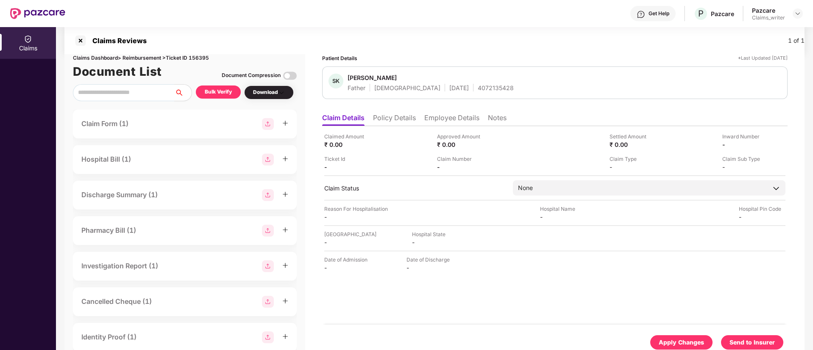 The image size is (813, 350). What do you see at coordinates (218, 92) in the screenshot?
I see `div: Bulk Verify` at bounding box center [218, 92].